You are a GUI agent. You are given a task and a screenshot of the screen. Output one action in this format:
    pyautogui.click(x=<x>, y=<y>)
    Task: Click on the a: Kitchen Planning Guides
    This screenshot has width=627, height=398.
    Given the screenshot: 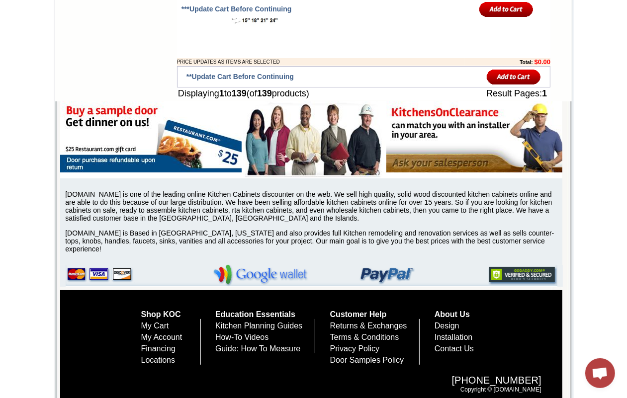 What is the action you would take?
    pyautogui.click(x=258, y=326)
    